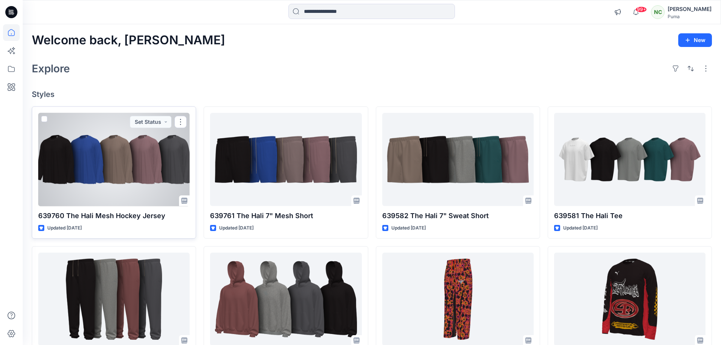 This screenshot has width=721, height=345. Describe the element at coordinates (114, 216) in the screenshot. I see `p: 639760 The Hali Mesh Hockey Jersey` at that location.